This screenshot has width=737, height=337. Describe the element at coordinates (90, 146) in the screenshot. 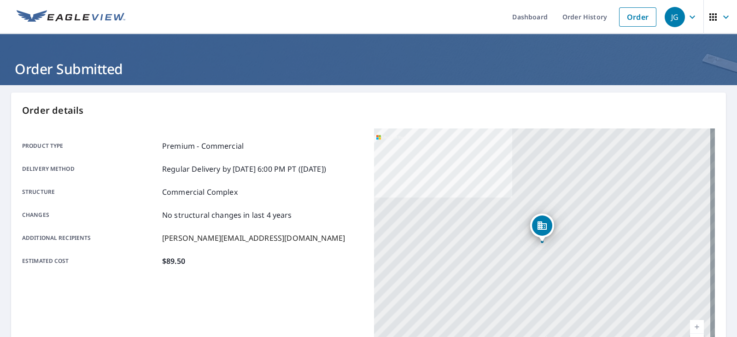

I see `p: Product type` at that location.